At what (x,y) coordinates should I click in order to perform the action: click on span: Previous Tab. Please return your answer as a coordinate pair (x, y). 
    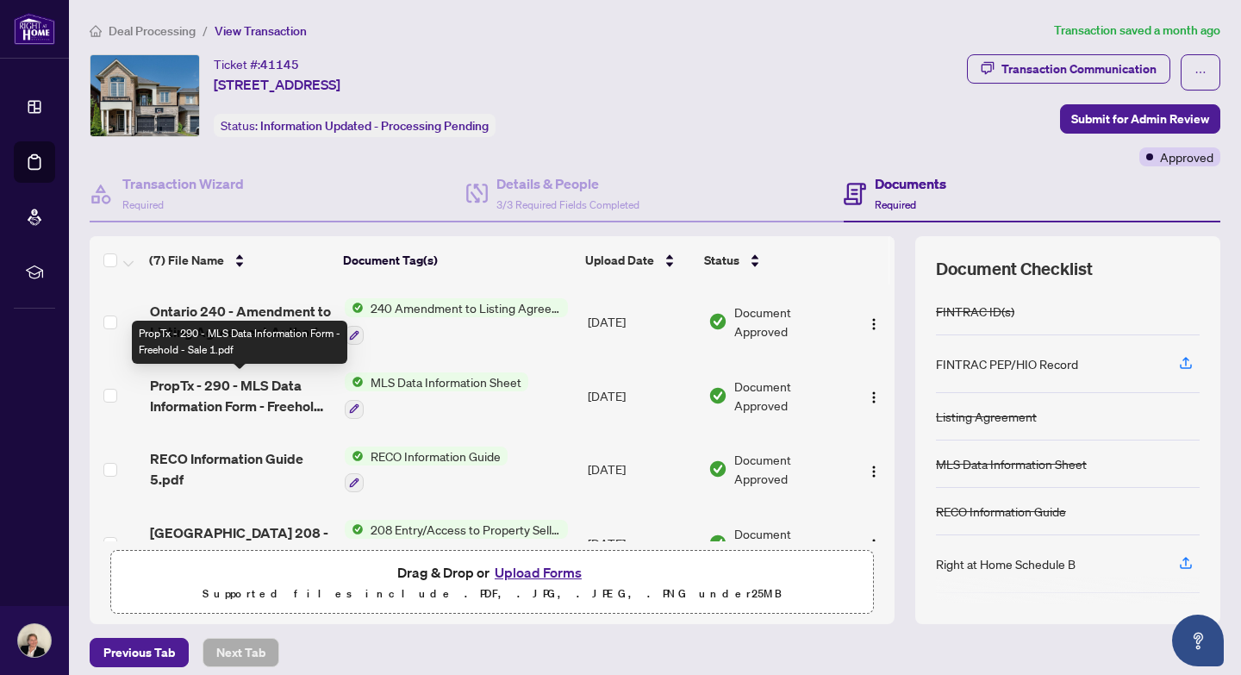
    Looking at the image, I should click on (139, 652).